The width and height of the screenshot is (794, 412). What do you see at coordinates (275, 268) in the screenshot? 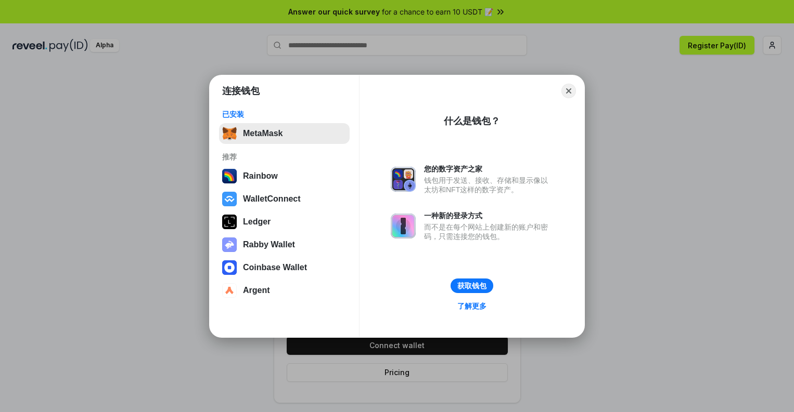
I see `div: Coinbase Wallet` at bounding box center [275, 268].